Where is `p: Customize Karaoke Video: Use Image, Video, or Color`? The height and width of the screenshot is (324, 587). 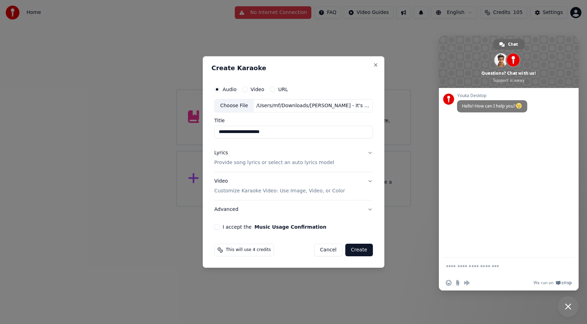 p: Customize Karaoke Video: Use Image, Video, or Color is located at coordinates (280, 191).